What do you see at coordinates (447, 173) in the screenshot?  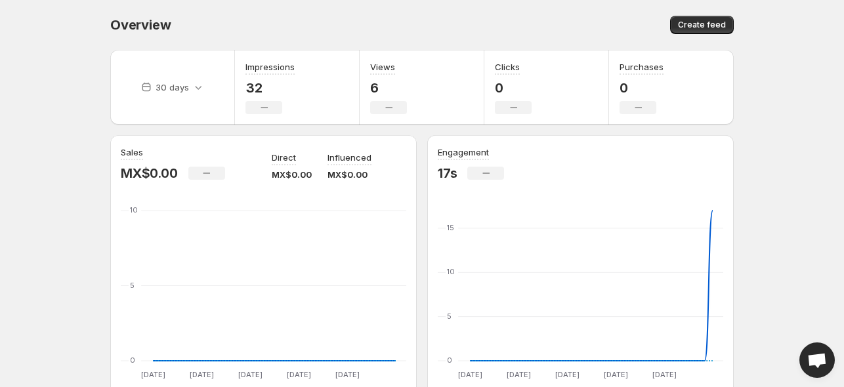 I see `p: 17s` at bounding box center [447, 173].